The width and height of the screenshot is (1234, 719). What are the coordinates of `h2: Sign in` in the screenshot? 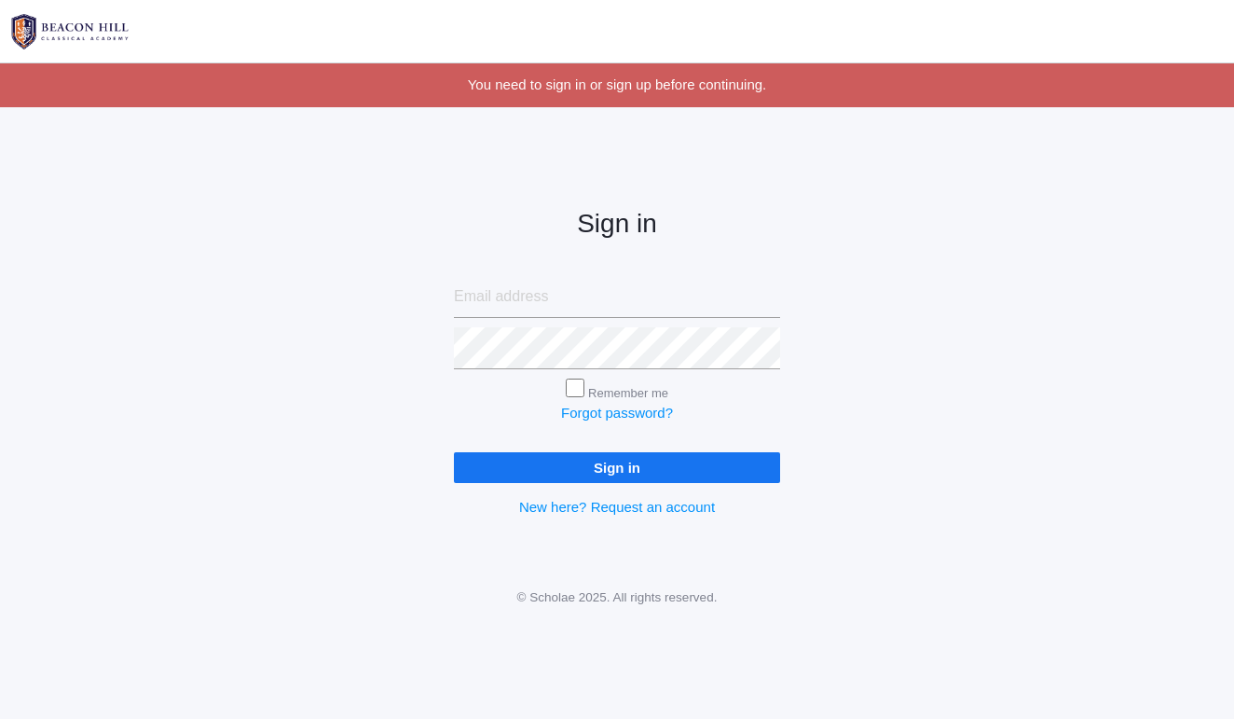 It's located at (617, 224).